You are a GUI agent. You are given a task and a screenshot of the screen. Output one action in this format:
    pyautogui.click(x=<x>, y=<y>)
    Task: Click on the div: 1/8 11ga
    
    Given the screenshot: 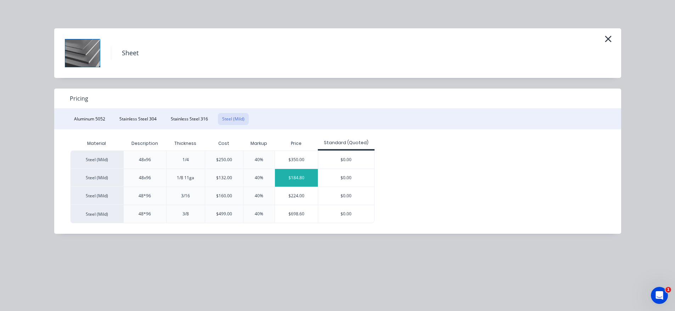 What is the action you would take?
    pyautogui.click(x=185, y=178)
    